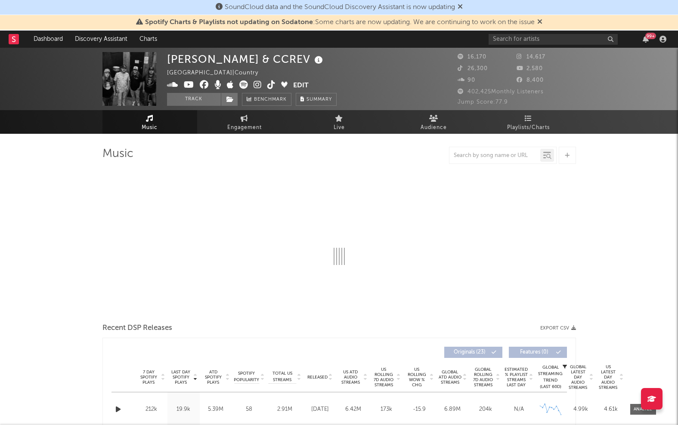 The height and width of the screenshot is (425, 678). I want to click on div: -15.9, so click(419, 410).